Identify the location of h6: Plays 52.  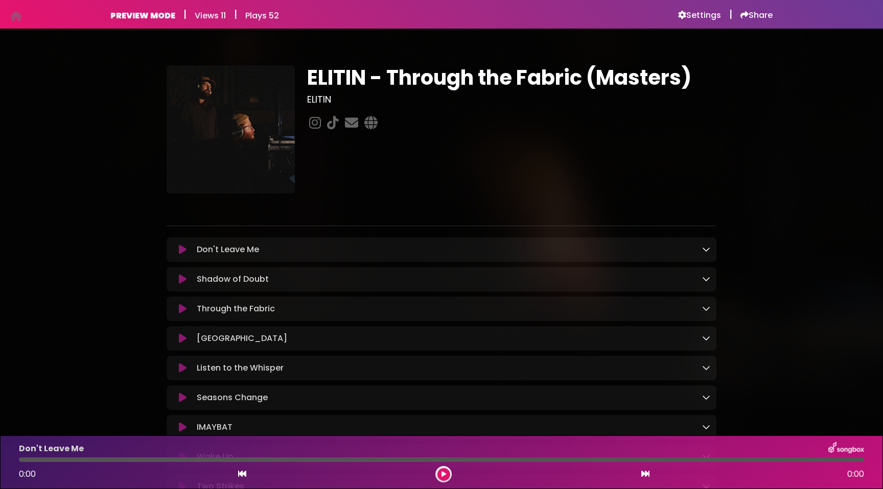
(262, 15).